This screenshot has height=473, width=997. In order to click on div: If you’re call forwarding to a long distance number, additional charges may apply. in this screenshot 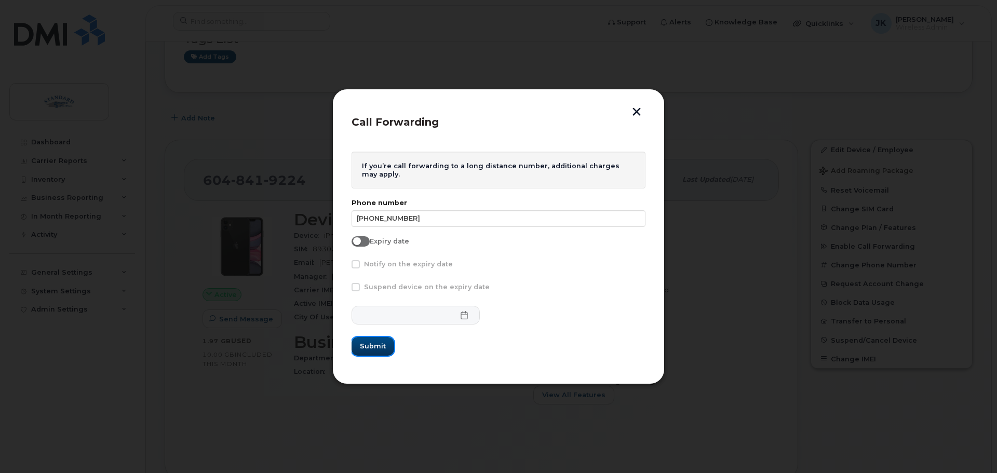, I will do `click(499, 170)`.